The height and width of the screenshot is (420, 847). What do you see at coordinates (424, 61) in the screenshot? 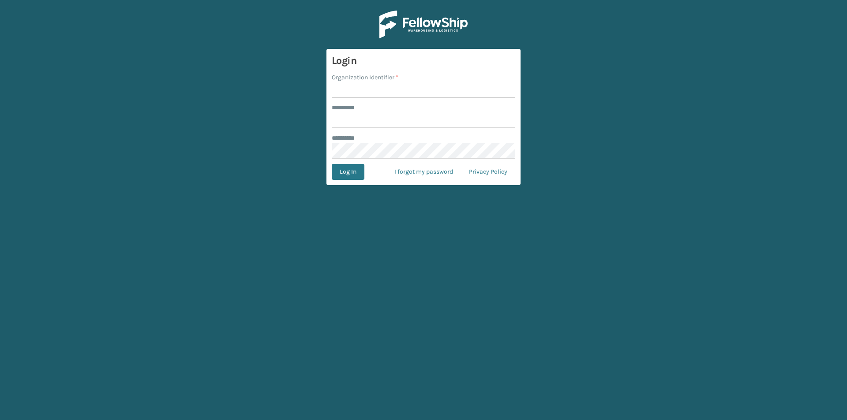
I see `h3: Login` at bounding box center [424, 61].